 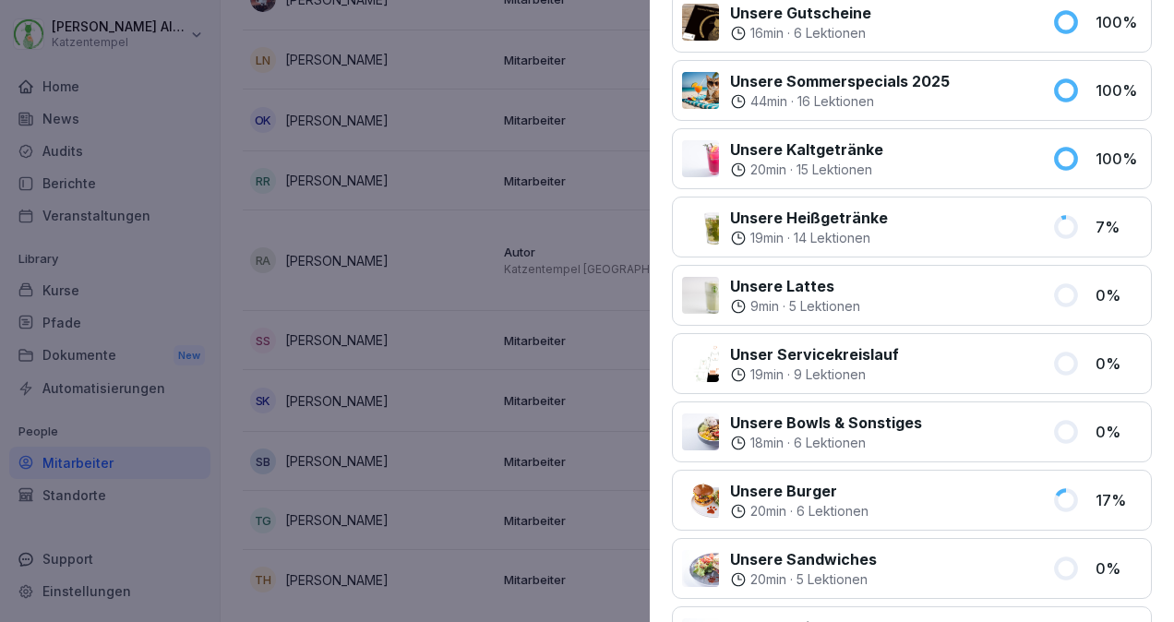 What do you see at coordinates (800, 491) in the screenshot?
I see `p: Unsere Burger` at bounding box center [800, 491].